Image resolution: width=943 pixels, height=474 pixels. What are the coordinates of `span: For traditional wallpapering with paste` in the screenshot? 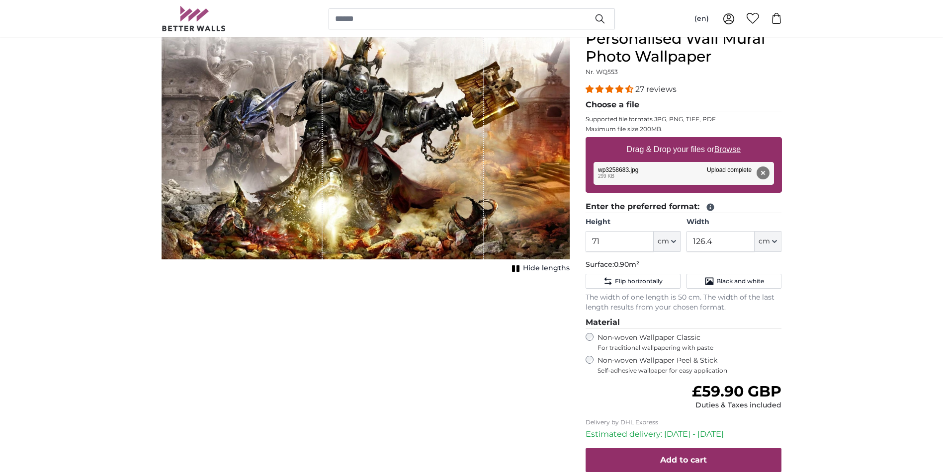 It's located at (690, 348).